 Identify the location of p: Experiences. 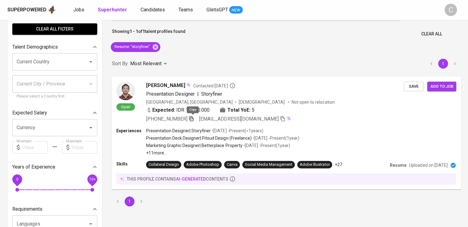
(131, 131).